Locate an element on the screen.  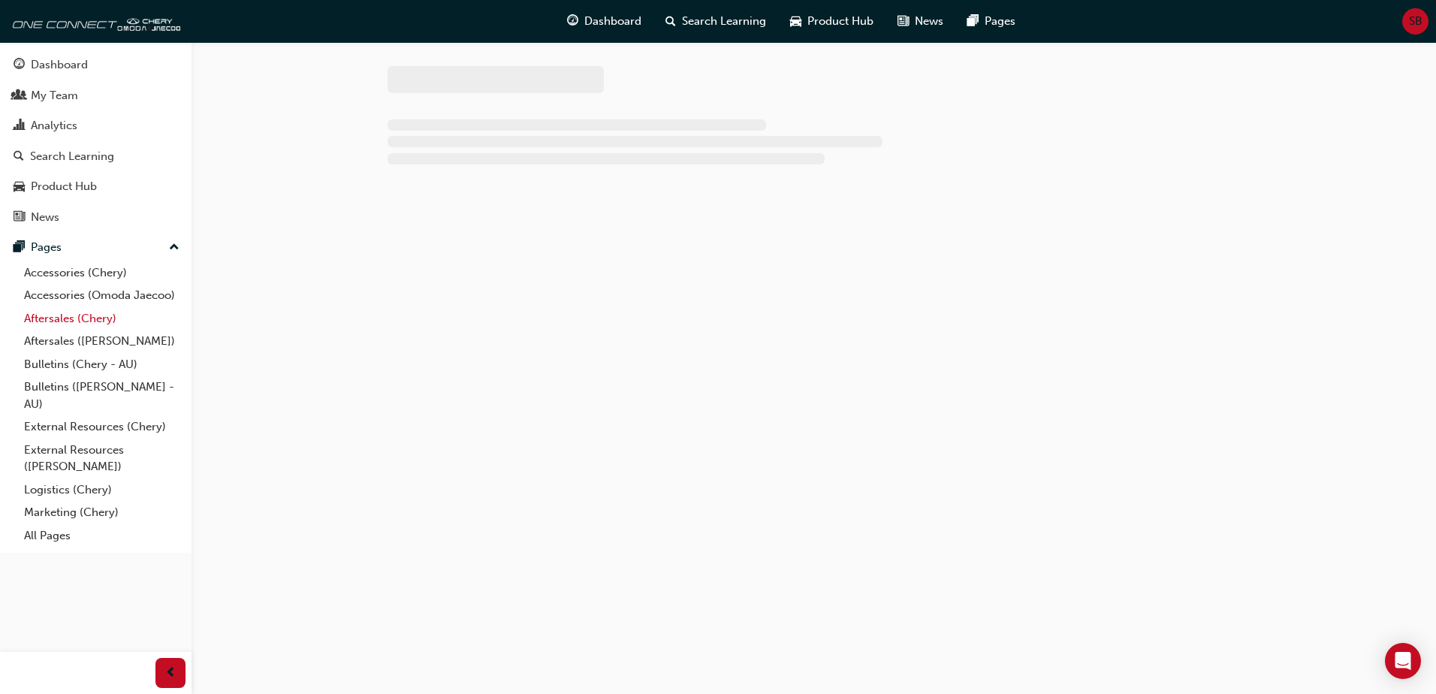
span: up-icon is located at coordinates (174, 248).